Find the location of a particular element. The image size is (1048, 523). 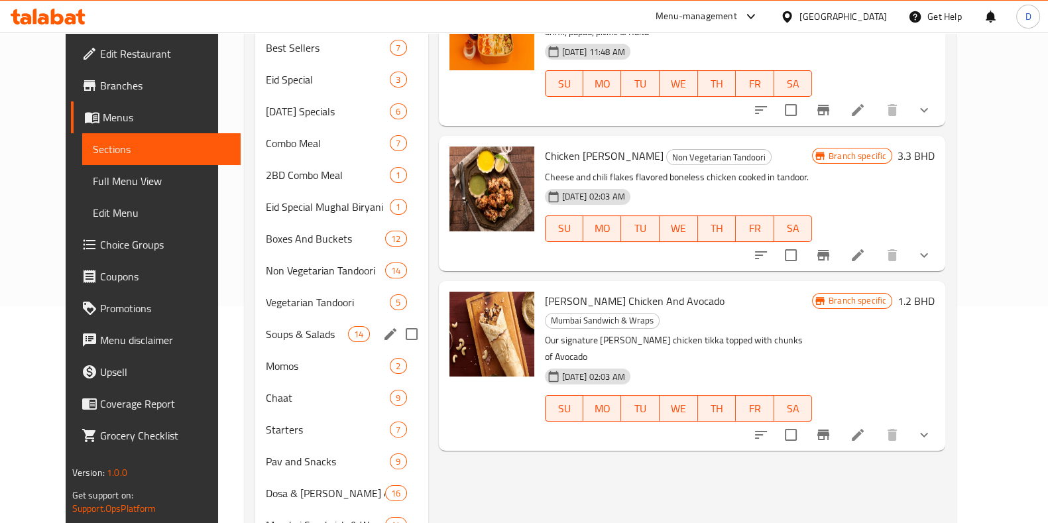

span: Eid Special is located at coordinates (327, 80).